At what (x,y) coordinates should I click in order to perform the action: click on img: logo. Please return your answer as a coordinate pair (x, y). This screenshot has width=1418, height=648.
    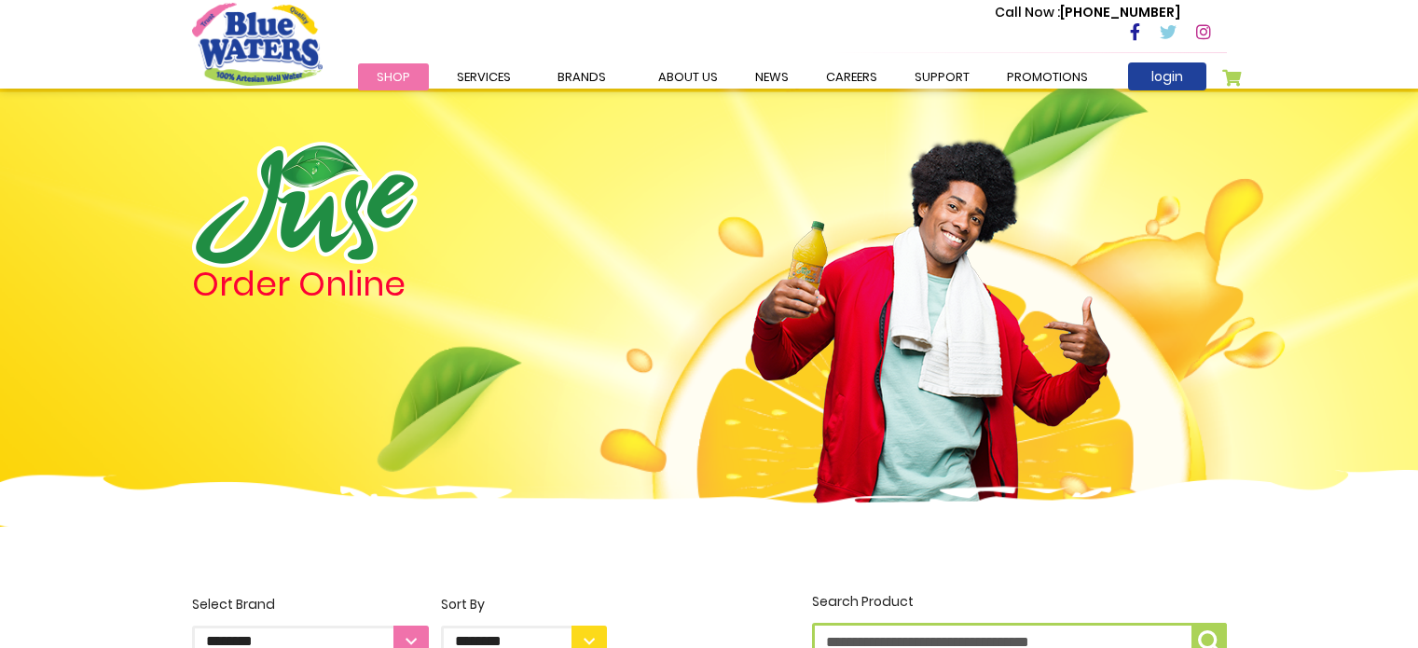
    Looking at the image, I should click on (305, 204).